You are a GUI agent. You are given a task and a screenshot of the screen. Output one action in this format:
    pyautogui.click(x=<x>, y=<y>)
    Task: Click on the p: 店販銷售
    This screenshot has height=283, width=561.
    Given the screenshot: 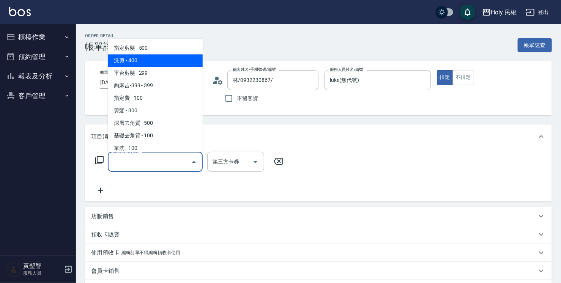 What is the action you would take?
    pyautogui.click(x=103, y=216)
    